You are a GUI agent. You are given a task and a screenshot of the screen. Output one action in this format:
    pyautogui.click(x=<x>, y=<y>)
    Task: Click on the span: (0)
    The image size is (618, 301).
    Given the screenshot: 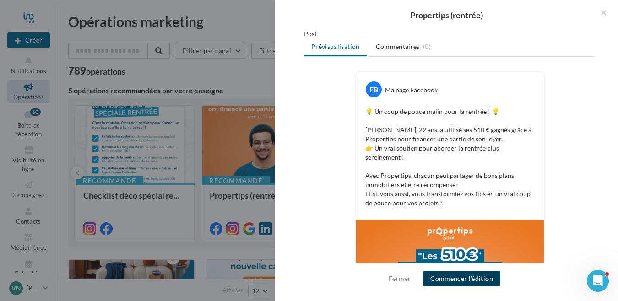 What is the action you would take?
    pyautogui.click(x=427, y=47)
    